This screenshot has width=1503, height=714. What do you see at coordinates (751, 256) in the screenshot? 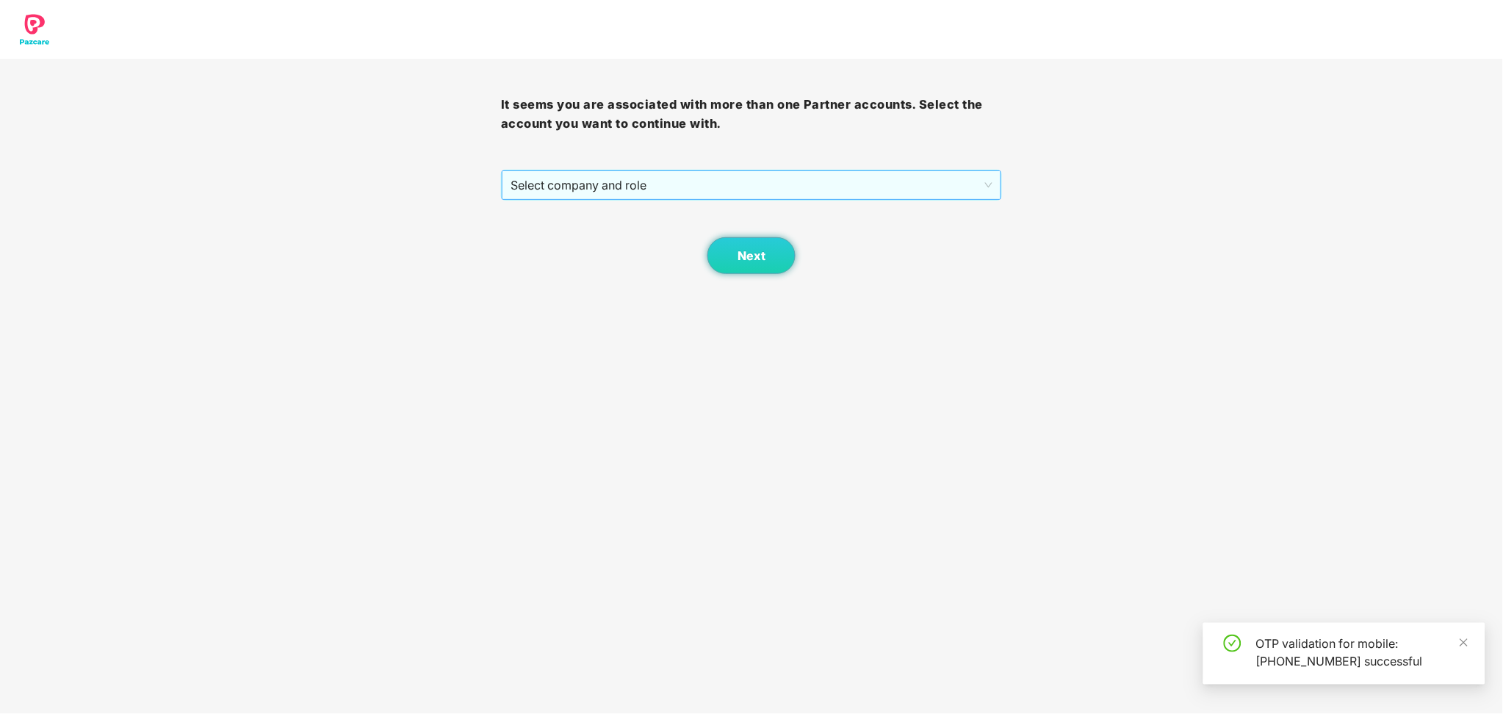
I see `button: Next` at bounding box center [751, 256].